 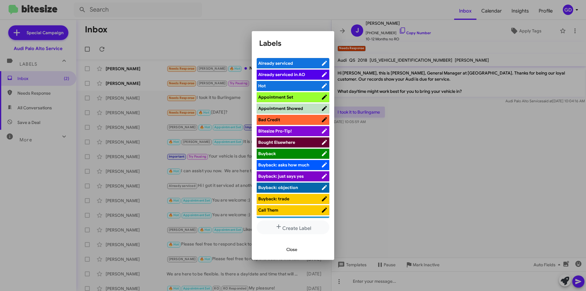 What do you see at coordinates (293, 227) in the screenshot?
I see `button: Create Label` at bounding box center [293, 227].